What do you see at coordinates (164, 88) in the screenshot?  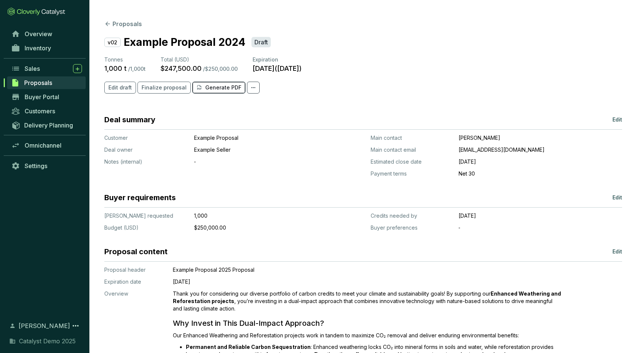 I see `span: Finalize proposal` at bounding box center [164, 88].